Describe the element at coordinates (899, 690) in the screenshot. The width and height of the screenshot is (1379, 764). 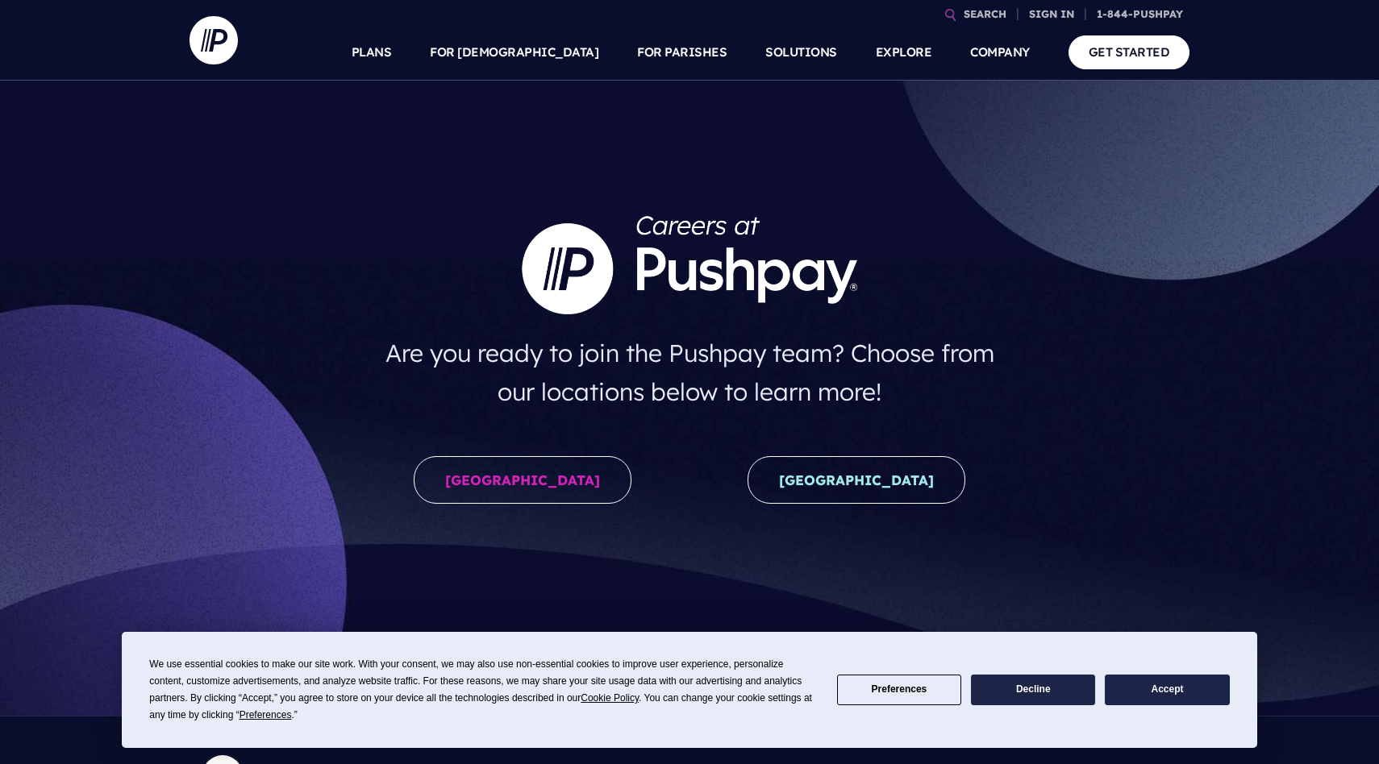
I see `button: Preferences` at that location.